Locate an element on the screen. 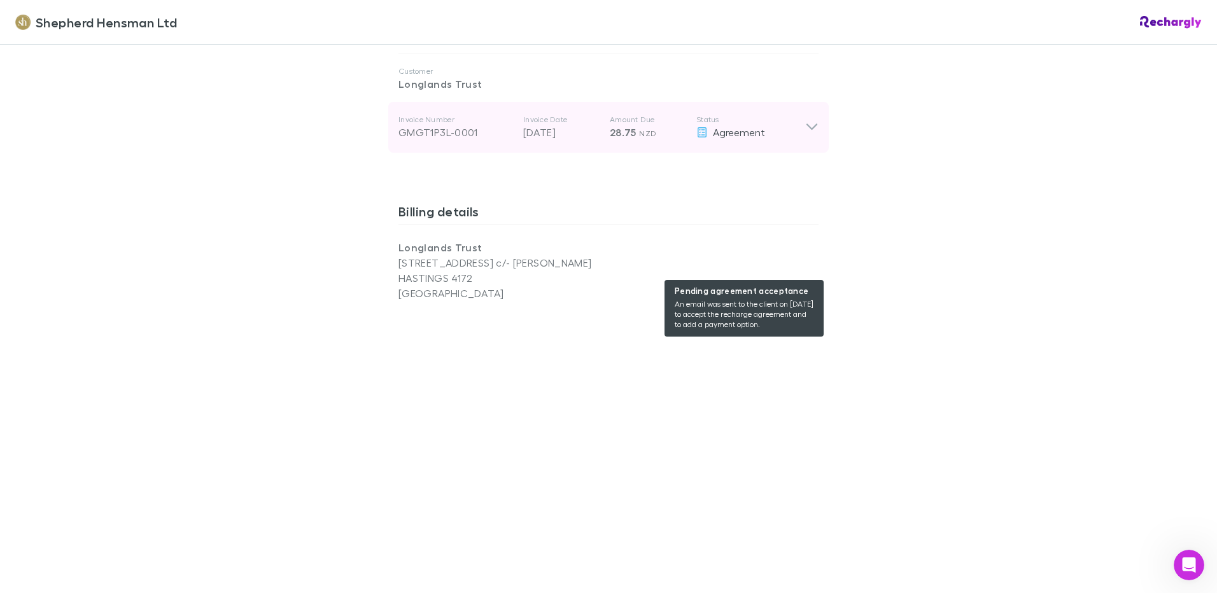 This screenshot has height=593, width=1217. img: Shepherd Hensman Ltd's Logo is located at coordinates (23, 22).